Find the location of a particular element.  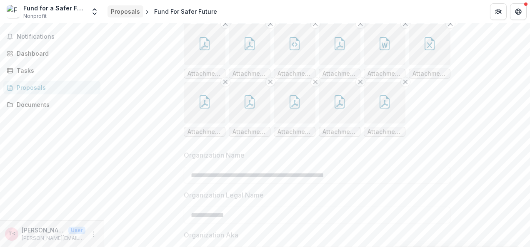

span: Notifications is located at coordinates (57, 37).